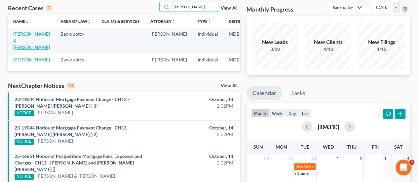  What do you see at coordinates (258, 147) in the screenshot?
I see `span: Sun` at bounding box center [258, 147].